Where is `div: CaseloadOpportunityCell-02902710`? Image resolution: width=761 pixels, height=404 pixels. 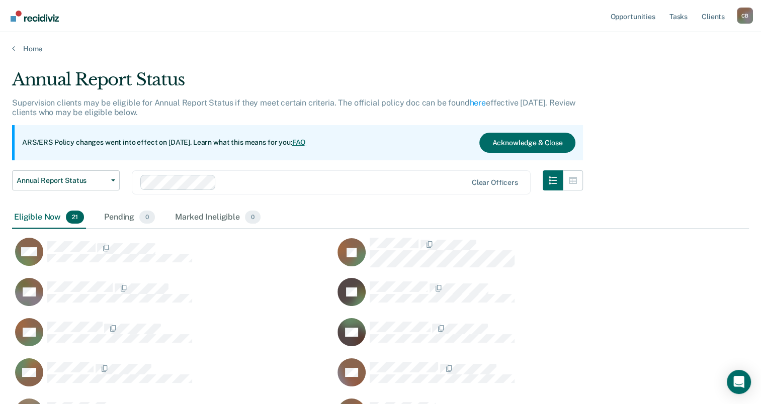 div: CaseloadOpportunityCell-02902710 is located at coordinates (495, 338).